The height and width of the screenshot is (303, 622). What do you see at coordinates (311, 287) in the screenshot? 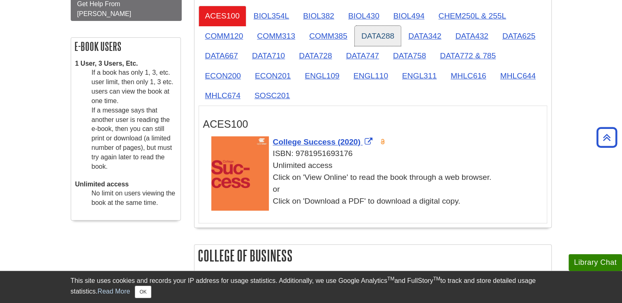
I see `div: This site uses cookies and records your IP address for usage statistics. Additionally, we use Goo...` at bounding box center [311, 287].